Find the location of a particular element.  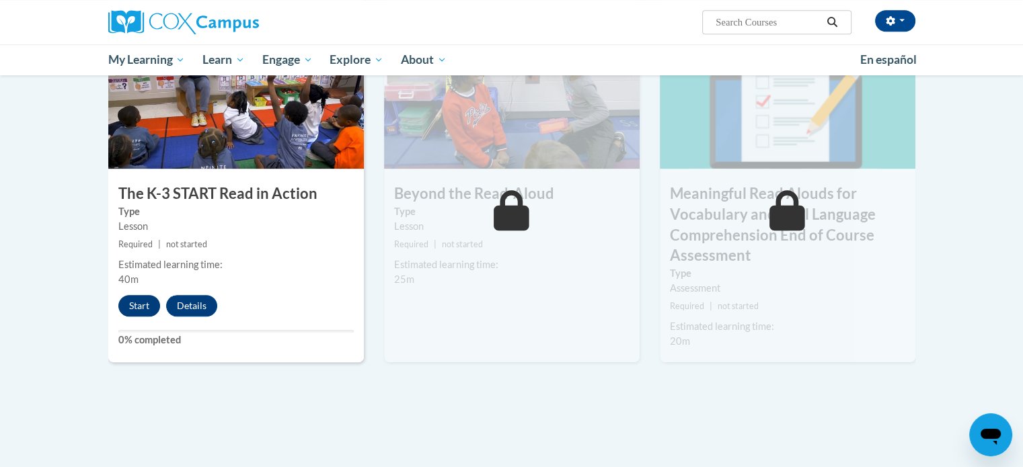

button: Account Settings is located at coordinates (895, 21).